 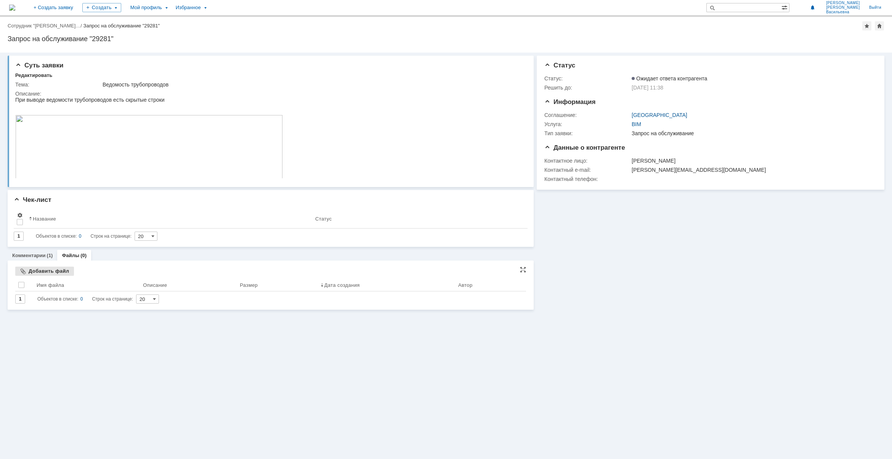 I want to click on div: Контактный телефон:, so click(x=587, y=179).